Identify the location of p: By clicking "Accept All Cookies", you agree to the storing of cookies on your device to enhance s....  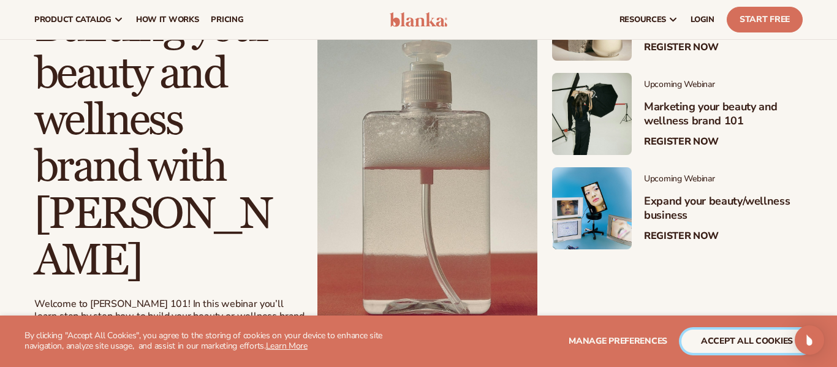
(221, 341).